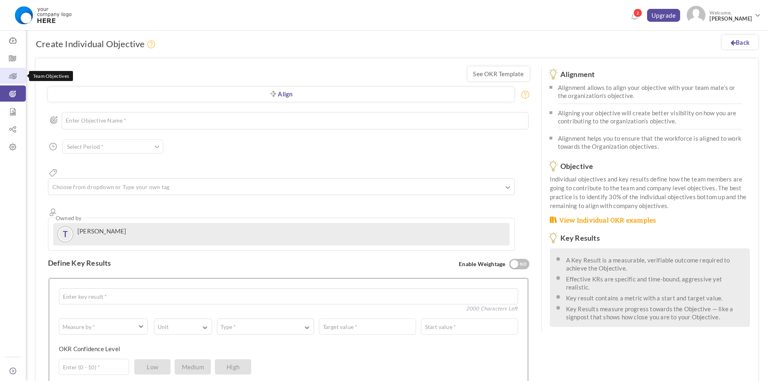 The image size is (768, 381). Describe the element at coordinates (655, 297) in the screenshot. I see `li: Key result contains a metric with a start and target value.` at that location.